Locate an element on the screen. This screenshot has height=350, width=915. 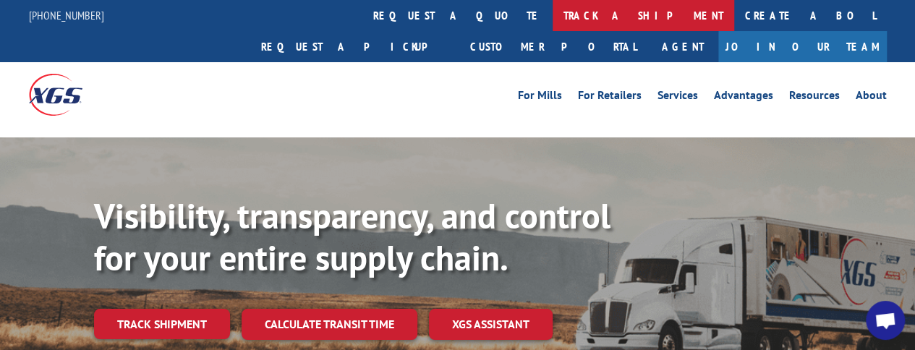
a: Open chat is located at coordinates (886, 321).